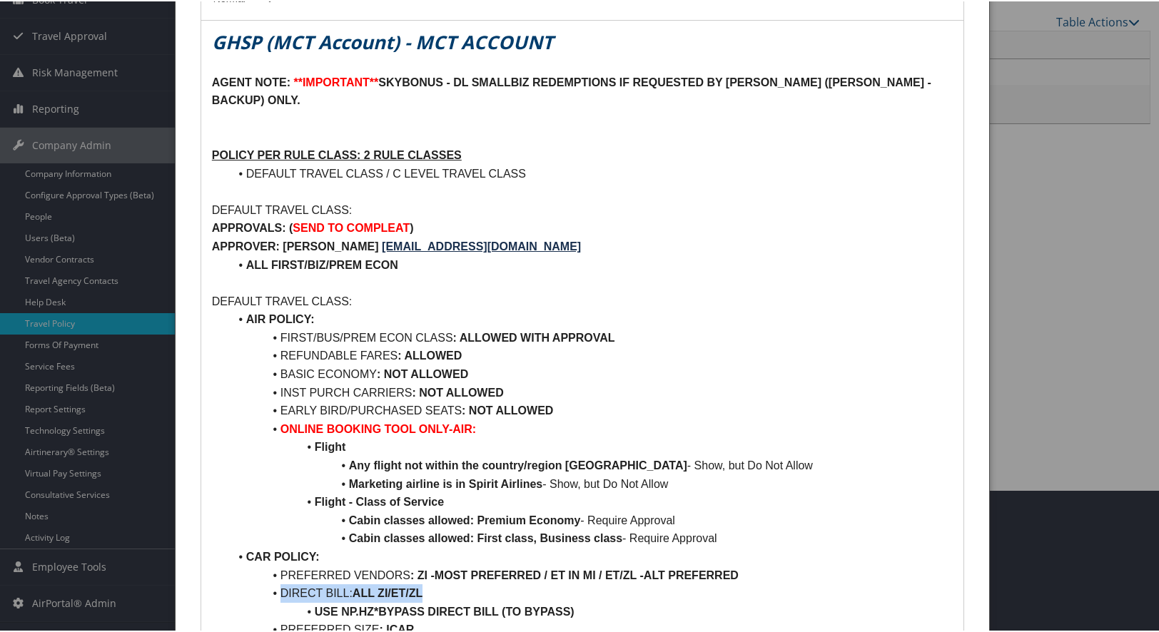 This screenshot has width=1159, height=632. Describe the element at coordinates (330, 445) in the screenshot. I see `strong: Flight` at that location.